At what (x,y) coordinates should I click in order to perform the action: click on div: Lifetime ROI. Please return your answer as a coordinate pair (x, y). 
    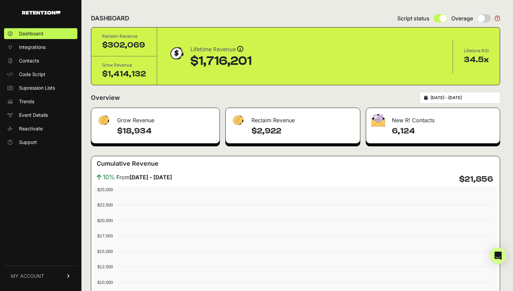
    Looking at the image, I should click on (477, 51).